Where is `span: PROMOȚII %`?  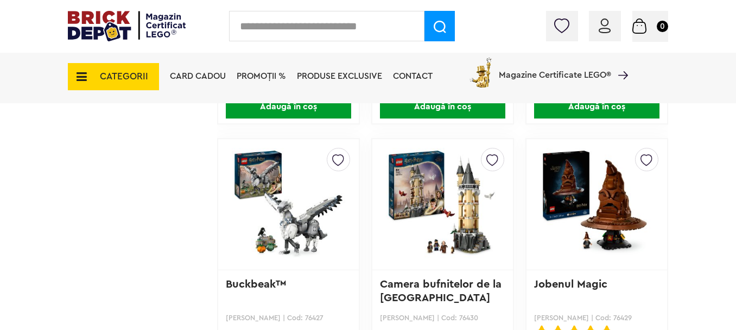
span: PROMOȚII % is located at coordinates (261, 76).